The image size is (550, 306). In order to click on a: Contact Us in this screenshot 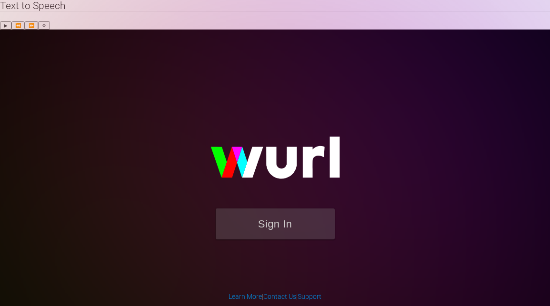, I will do `click(279, 296)`.